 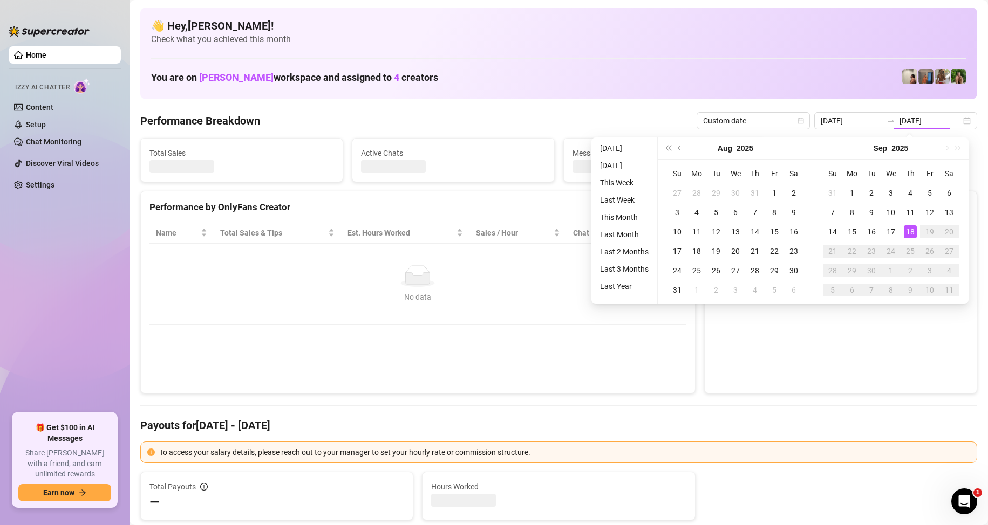 What do you see at coordinates (83, 493) in the screenshot?
I see `span: arrow-right` at bounding box center [83, 493].